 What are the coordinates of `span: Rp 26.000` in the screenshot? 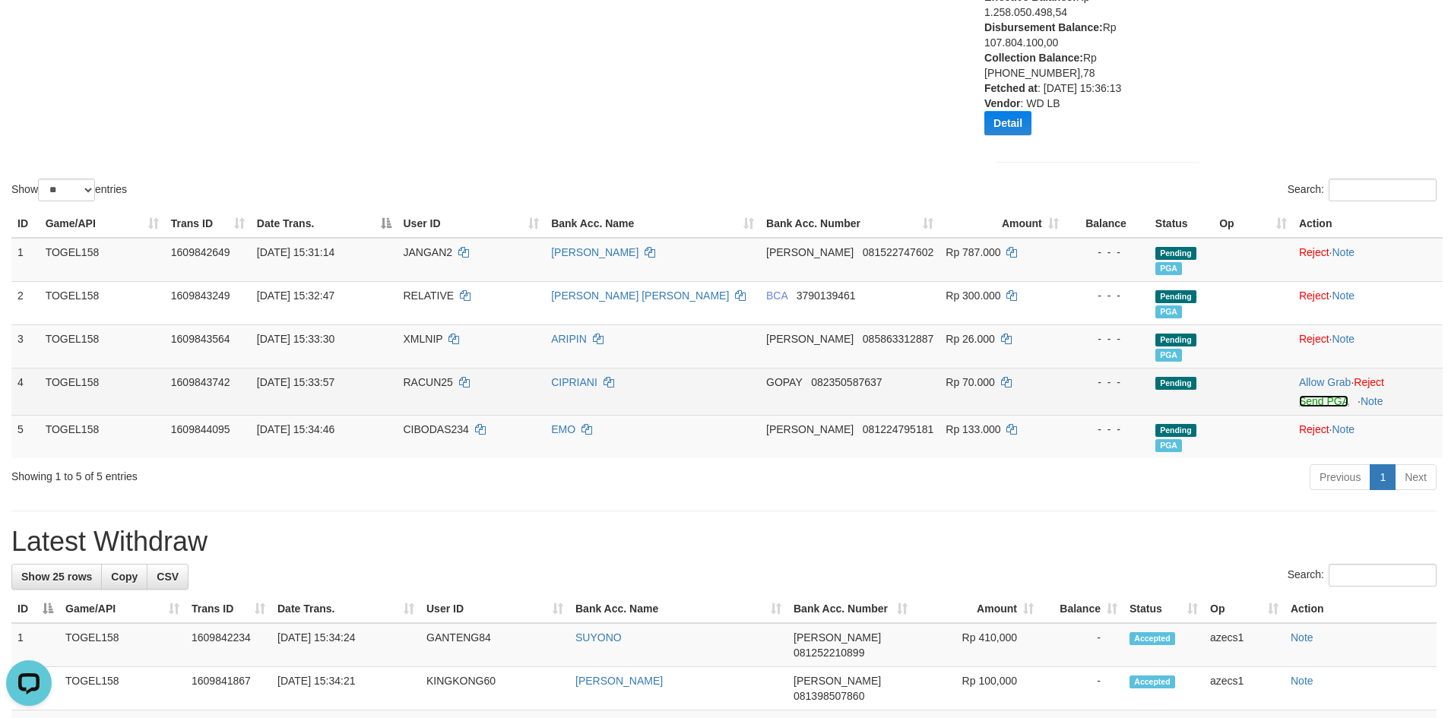 It's located at (970, 339).